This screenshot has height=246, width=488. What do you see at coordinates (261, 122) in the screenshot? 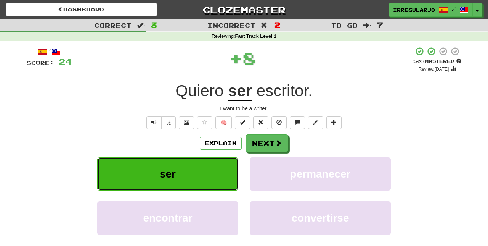
I see `button: Reset to 0% Mastered (alt+r)` at bounding box center [261, 122].